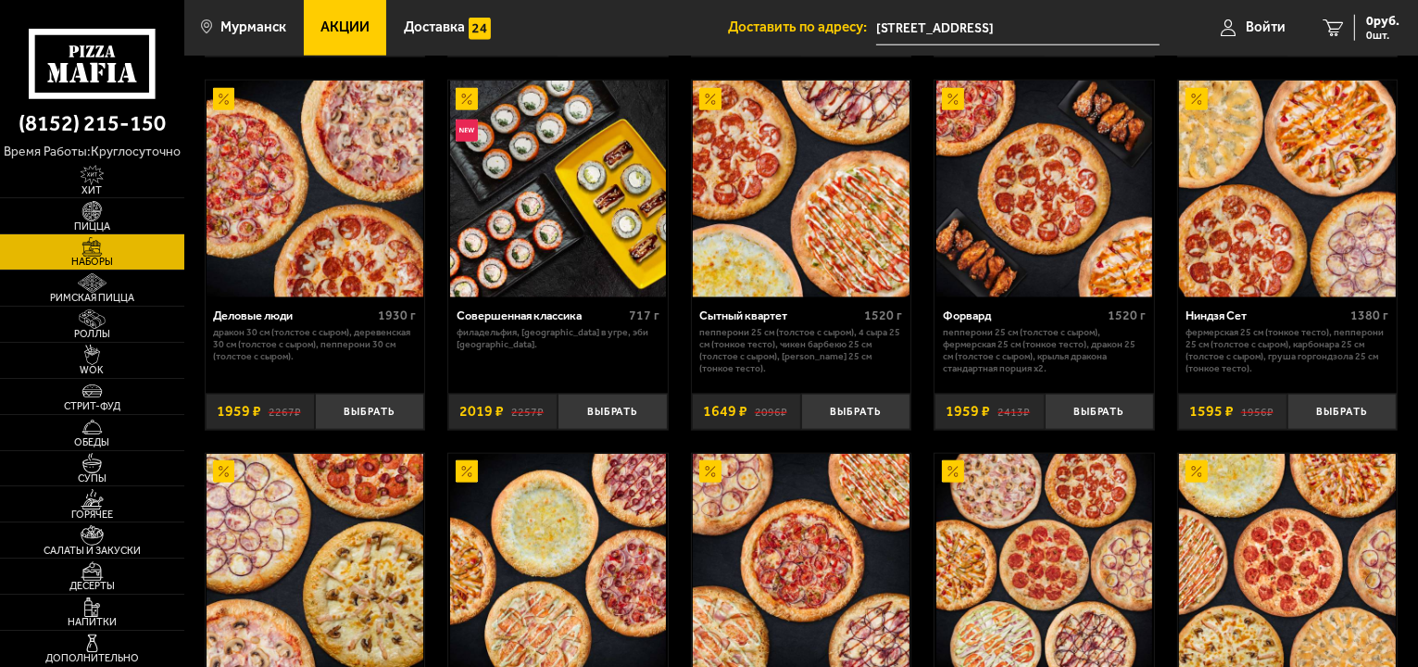 The height and width of the screenshot is (667, 1418). What do you see at coordinates (559, 189) in the screenshot?
I see `img: Совершенная классика` at bounding box center [559, 189].